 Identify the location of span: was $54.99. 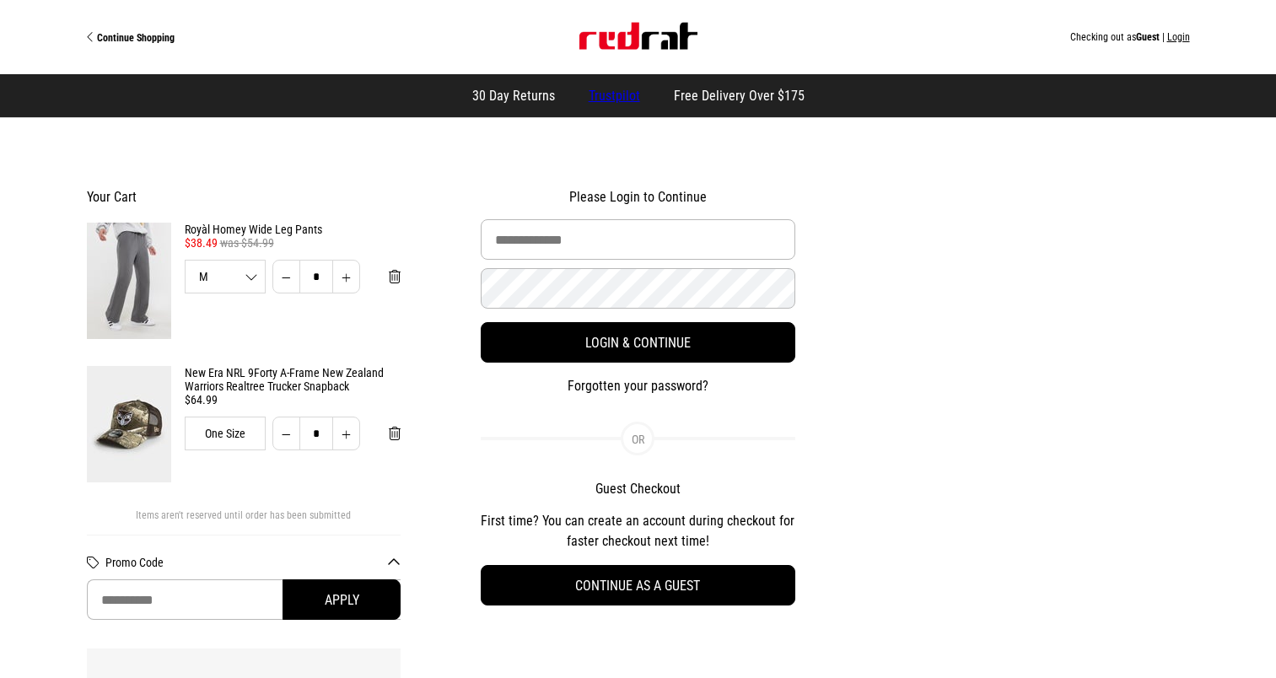
(247, 243).